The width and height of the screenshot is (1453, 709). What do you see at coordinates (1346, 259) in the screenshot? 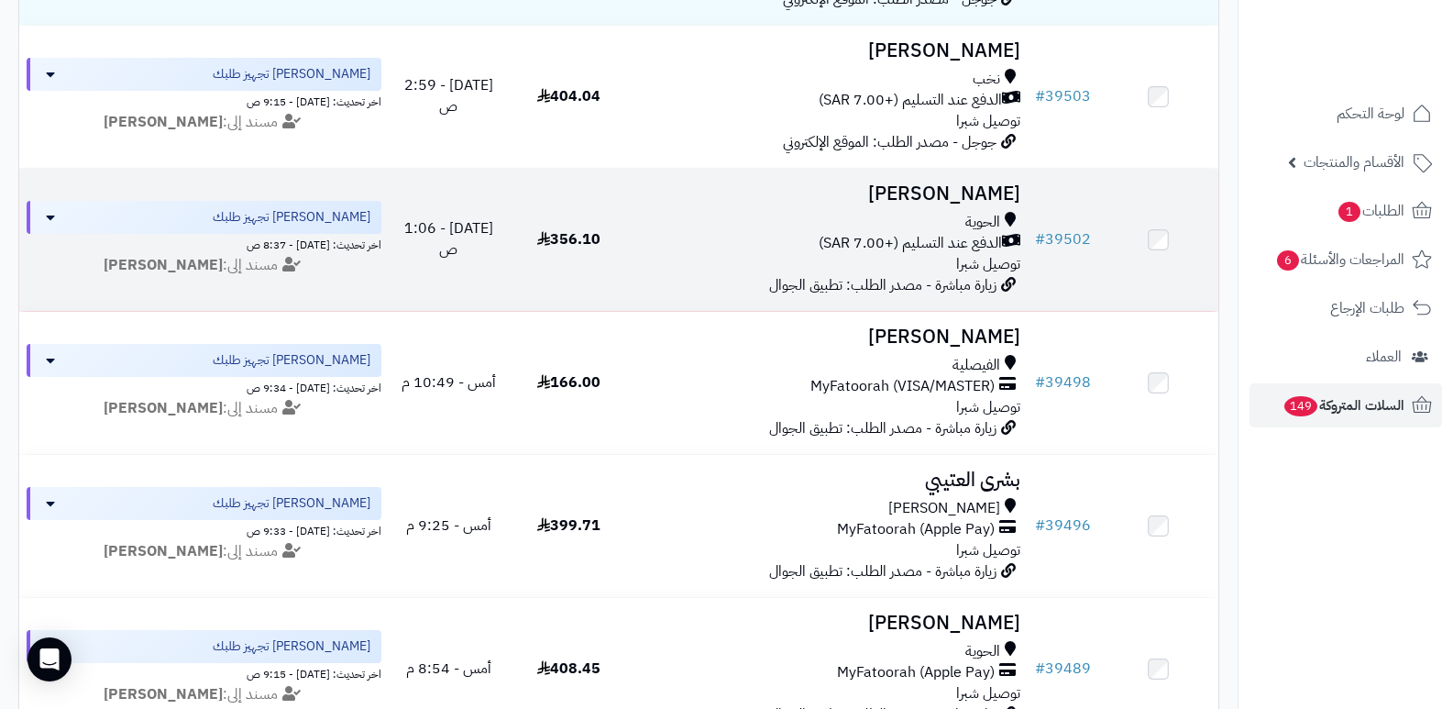
I see `a: المراجعات والأسئلة6` at bounding box center [1346, 259].